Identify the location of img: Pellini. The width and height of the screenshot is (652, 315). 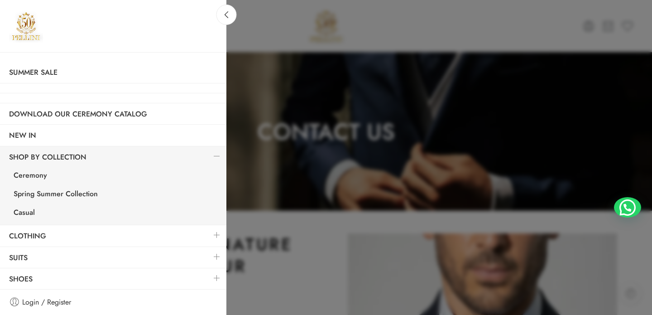
(26, 26).